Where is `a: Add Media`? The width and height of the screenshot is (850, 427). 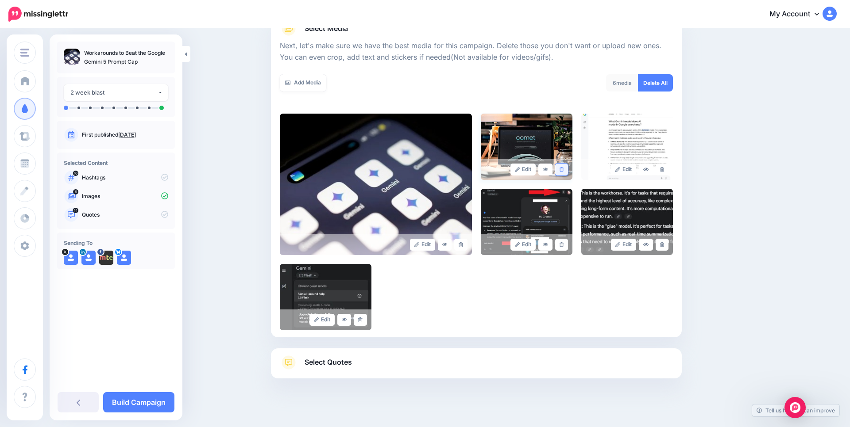 a: Add Media is located at coordinates (303, 83).